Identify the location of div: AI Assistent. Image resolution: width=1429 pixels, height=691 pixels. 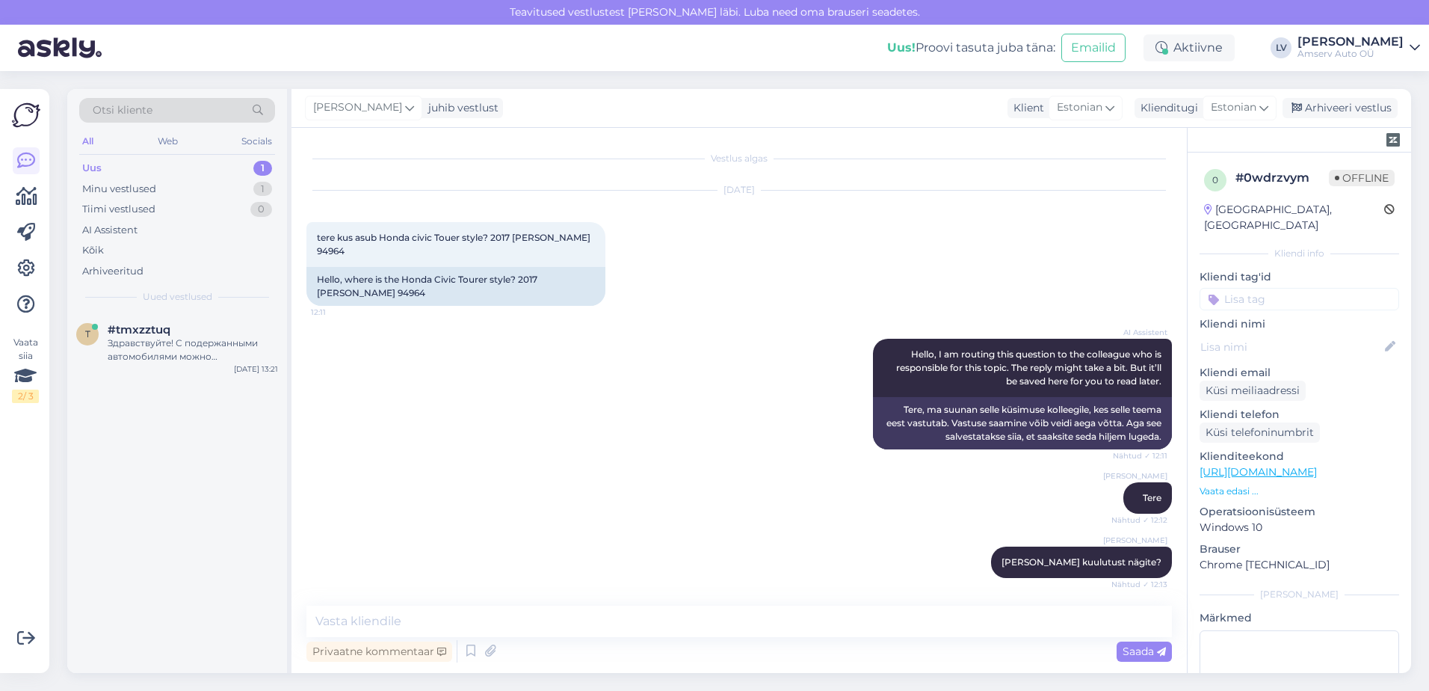
(110, 230).